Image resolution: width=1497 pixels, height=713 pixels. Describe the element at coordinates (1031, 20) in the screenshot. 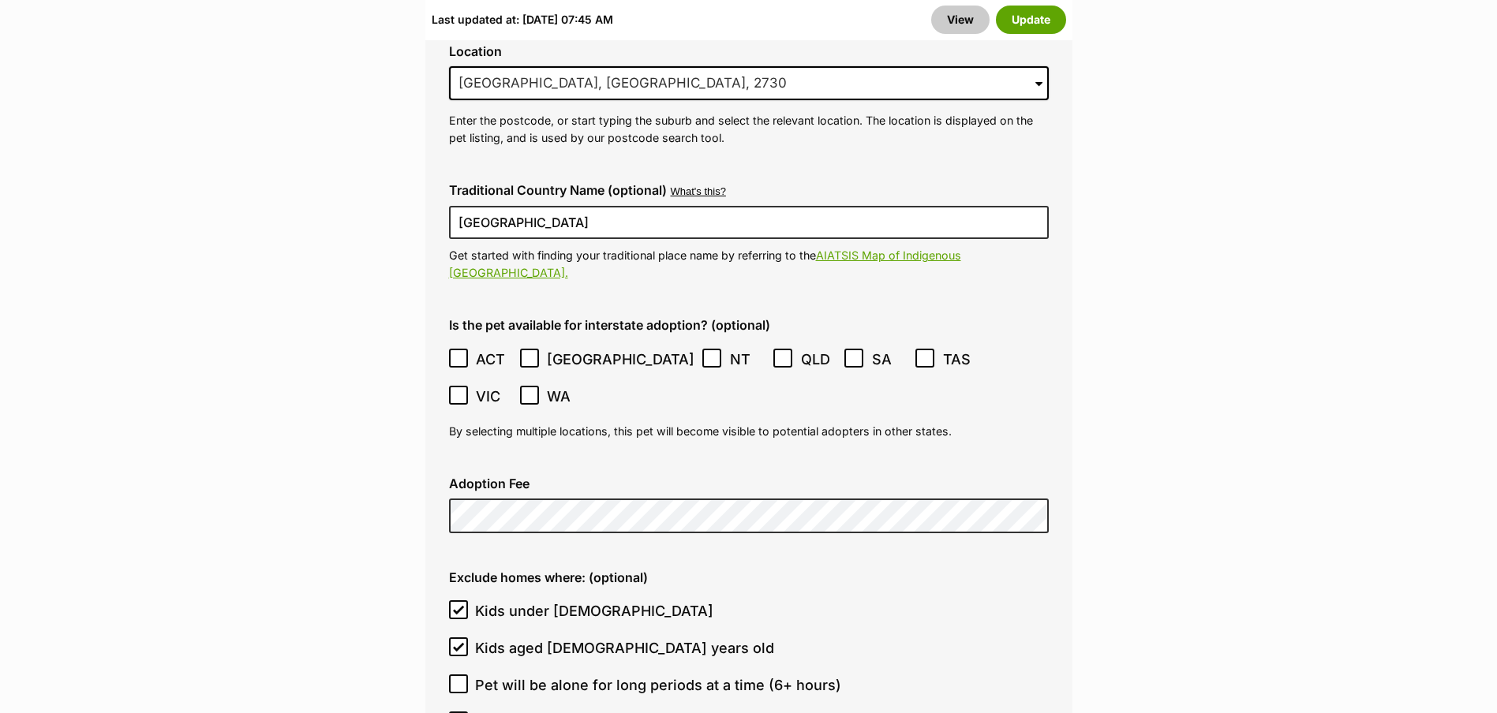

I see `button: Update` at that location.